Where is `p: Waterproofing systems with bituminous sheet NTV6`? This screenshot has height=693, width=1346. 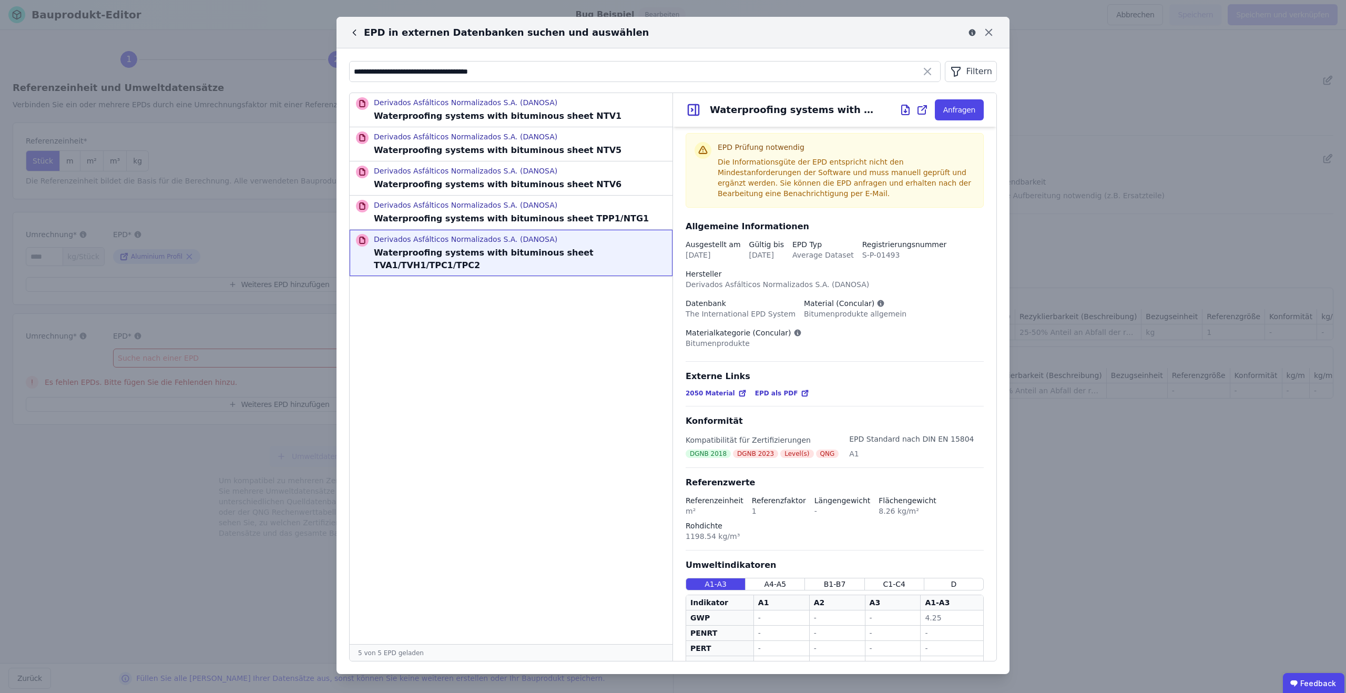
p: Waterproofing systems with bituminous sheet NTV6 is located at coordinates (497, 185).